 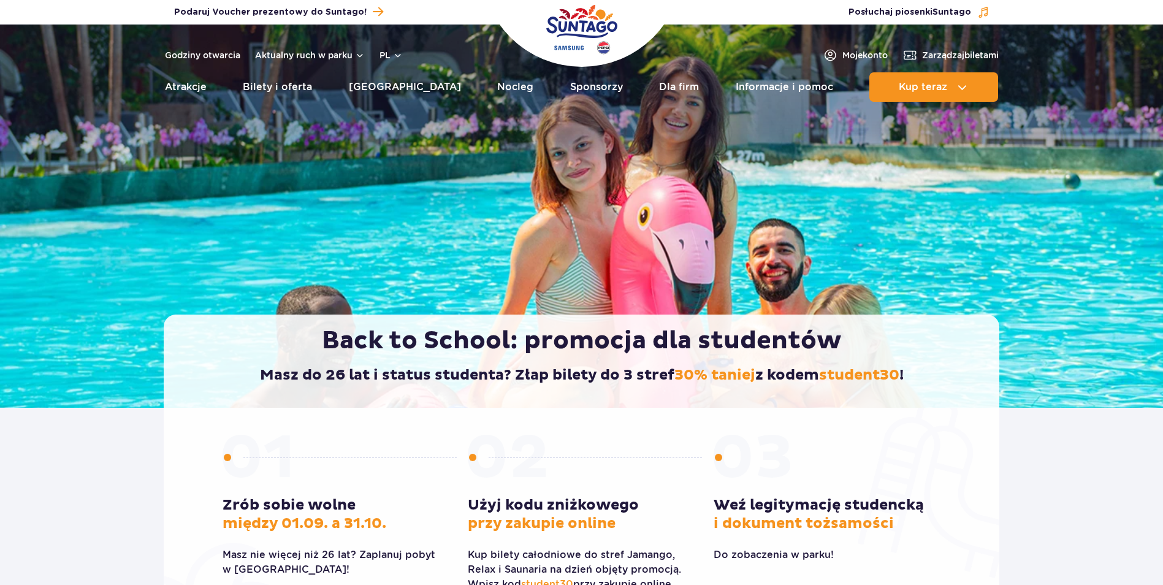 I want to click on h3: Użyj kodu zniżkowego, so click(x=581, y=514).